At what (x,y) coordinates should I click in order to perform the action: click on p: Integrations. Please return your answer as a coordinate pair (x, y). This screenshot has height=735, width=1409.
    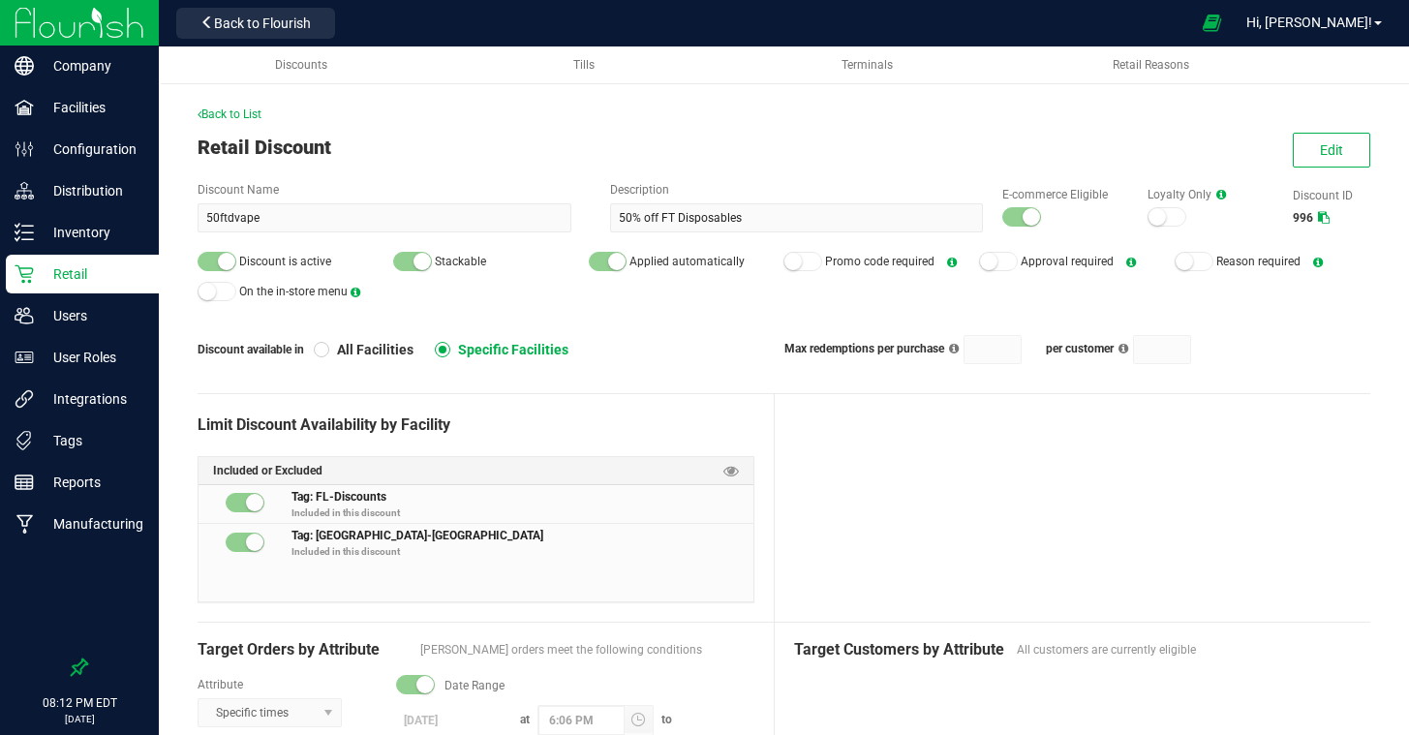
    Looking at the image, I should click on (92, 399).